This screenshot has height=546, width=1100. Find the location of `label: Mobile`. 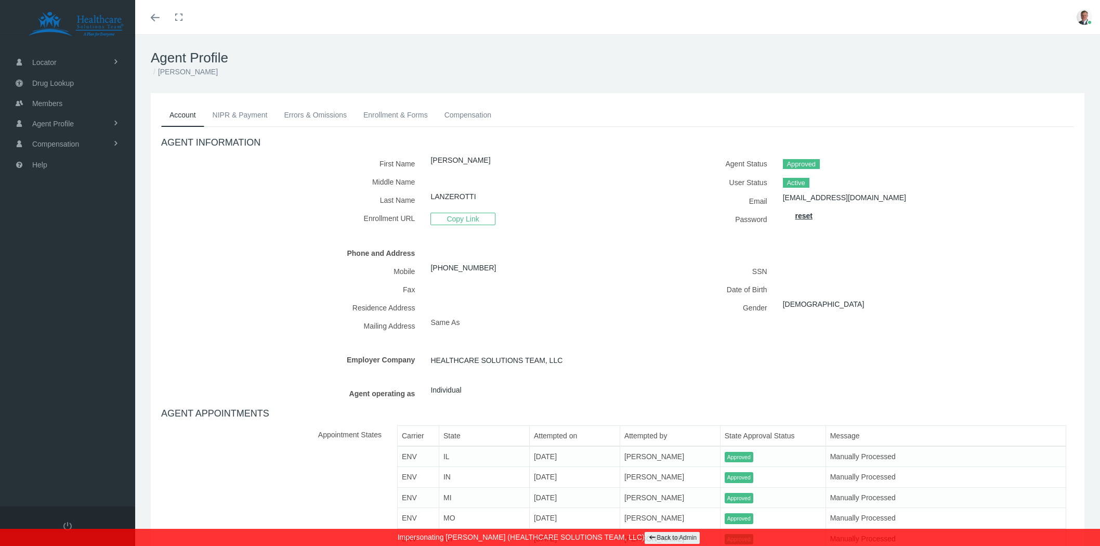

label: Mobile is located at coordinates (292, 271).